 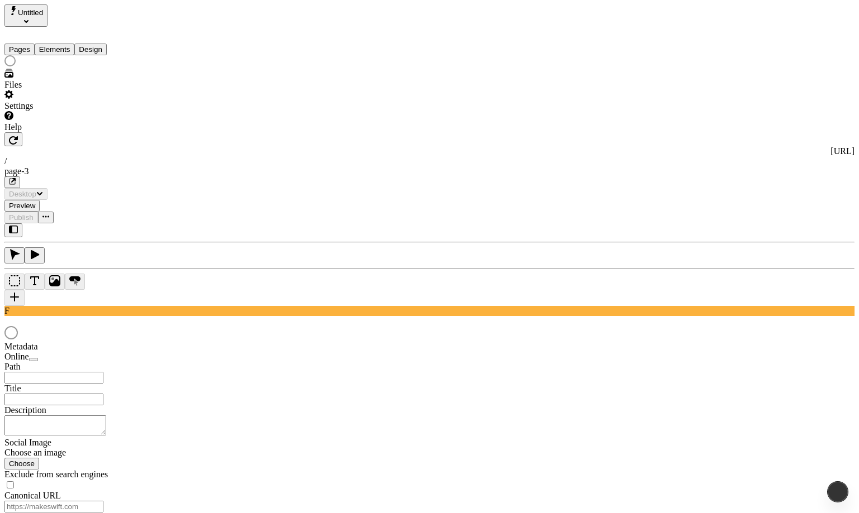 What do you see at coordinates (72, 127) in the screenshot?
I see `div: Help` at bounding box center [72, 127].